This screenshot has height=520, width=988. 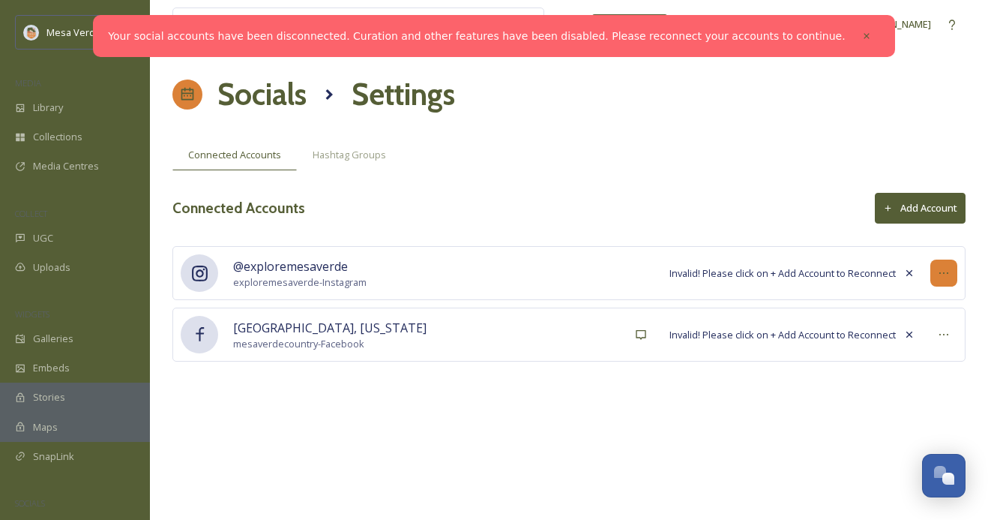 What do you see at coordinates (403, 94) in the screenshot?
I see `h1: Settings` at bounding box center [403, 94].